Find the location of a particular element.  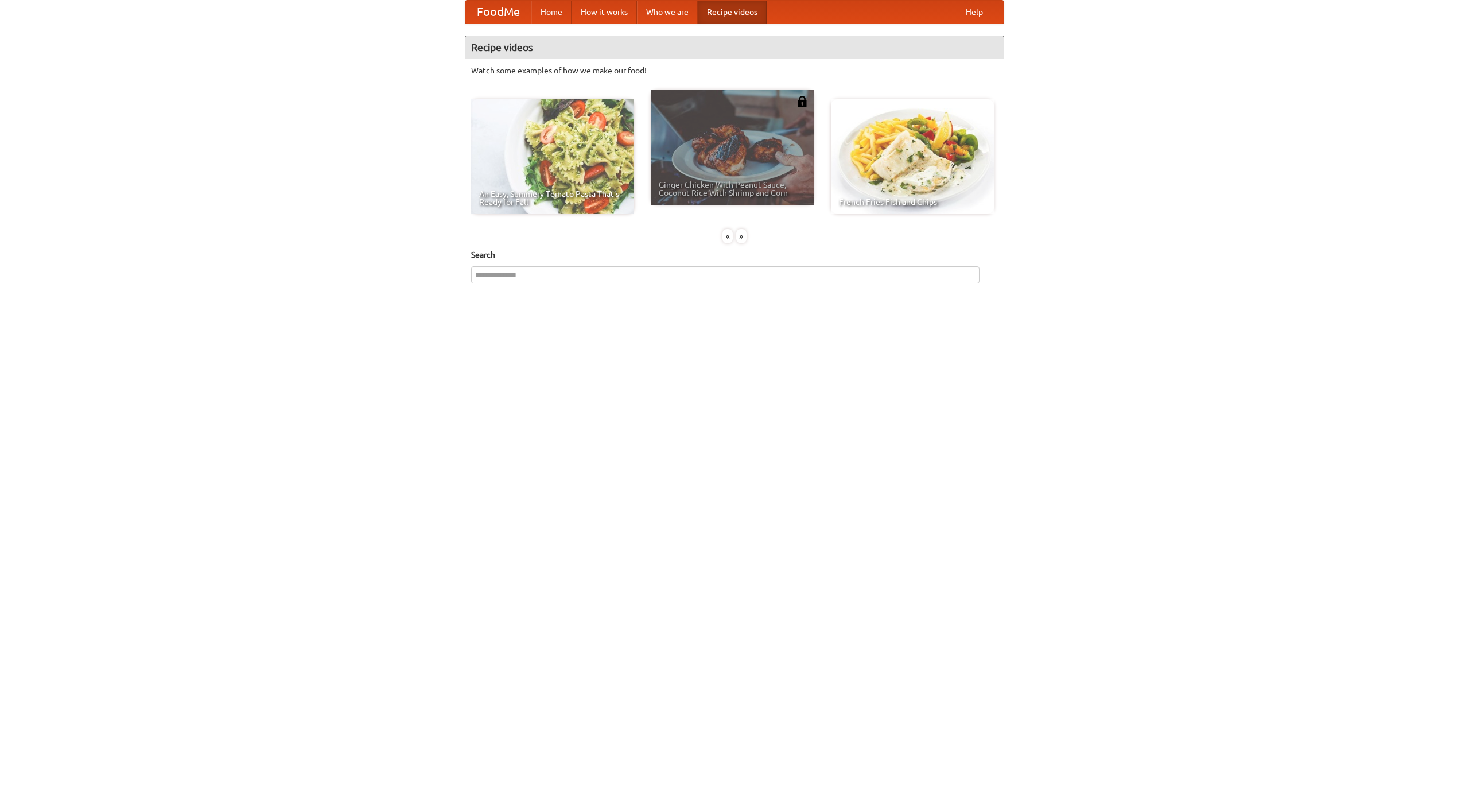

a: An Easy, Summery Tomato Pasta That's Ready for Fall is located at coordinates (553, 157).